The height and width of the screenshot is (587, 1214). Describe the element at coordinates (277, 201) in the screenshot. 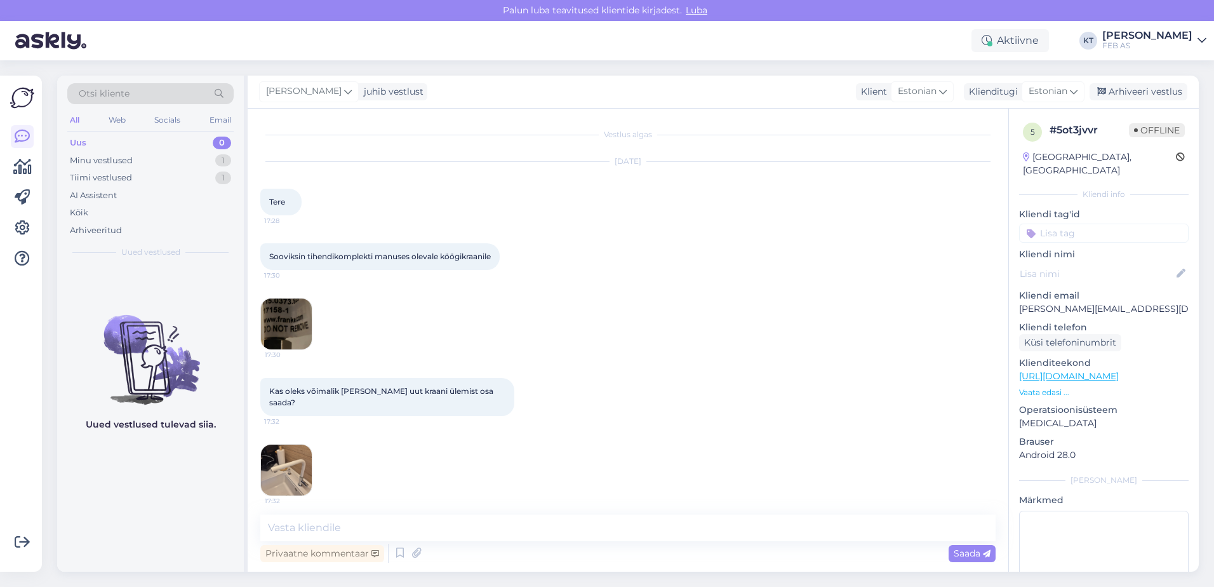

I see `span: Tere` at that location.